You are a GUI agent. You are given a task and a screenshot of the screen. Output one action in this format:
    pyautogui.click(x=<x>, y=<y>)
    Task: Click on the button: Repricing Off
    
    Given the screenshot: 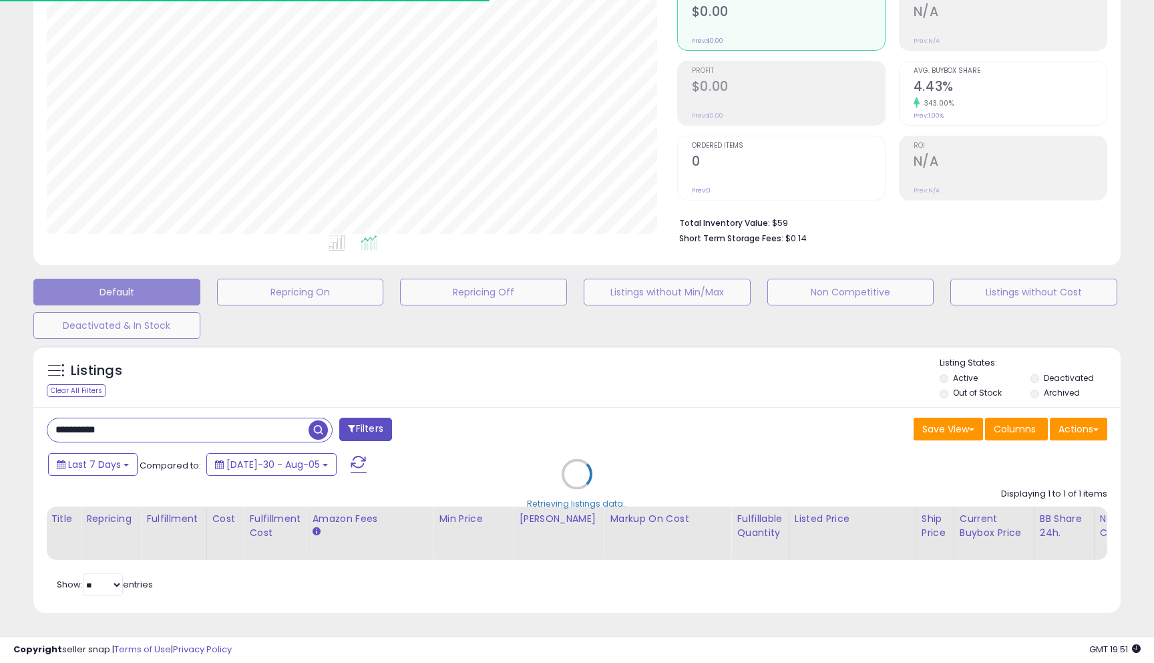 What is the action you would take?
    pyautogui.click(x=484, y=292)
    